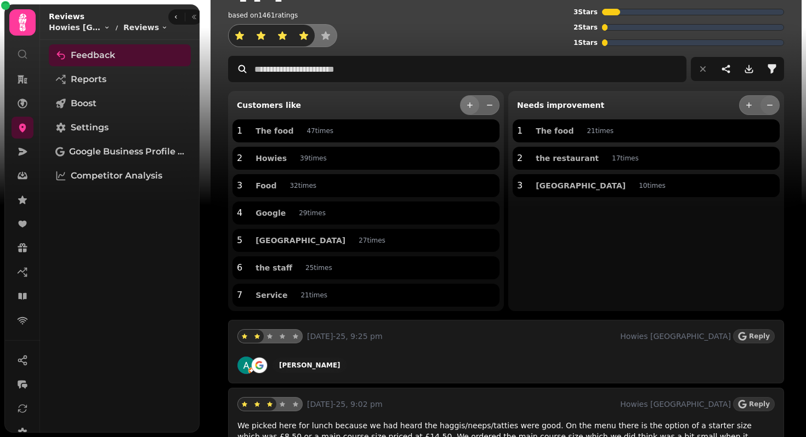 This screenshot has height=437, width=806. I want to click on p: 2 Stars, so click(585, 27).